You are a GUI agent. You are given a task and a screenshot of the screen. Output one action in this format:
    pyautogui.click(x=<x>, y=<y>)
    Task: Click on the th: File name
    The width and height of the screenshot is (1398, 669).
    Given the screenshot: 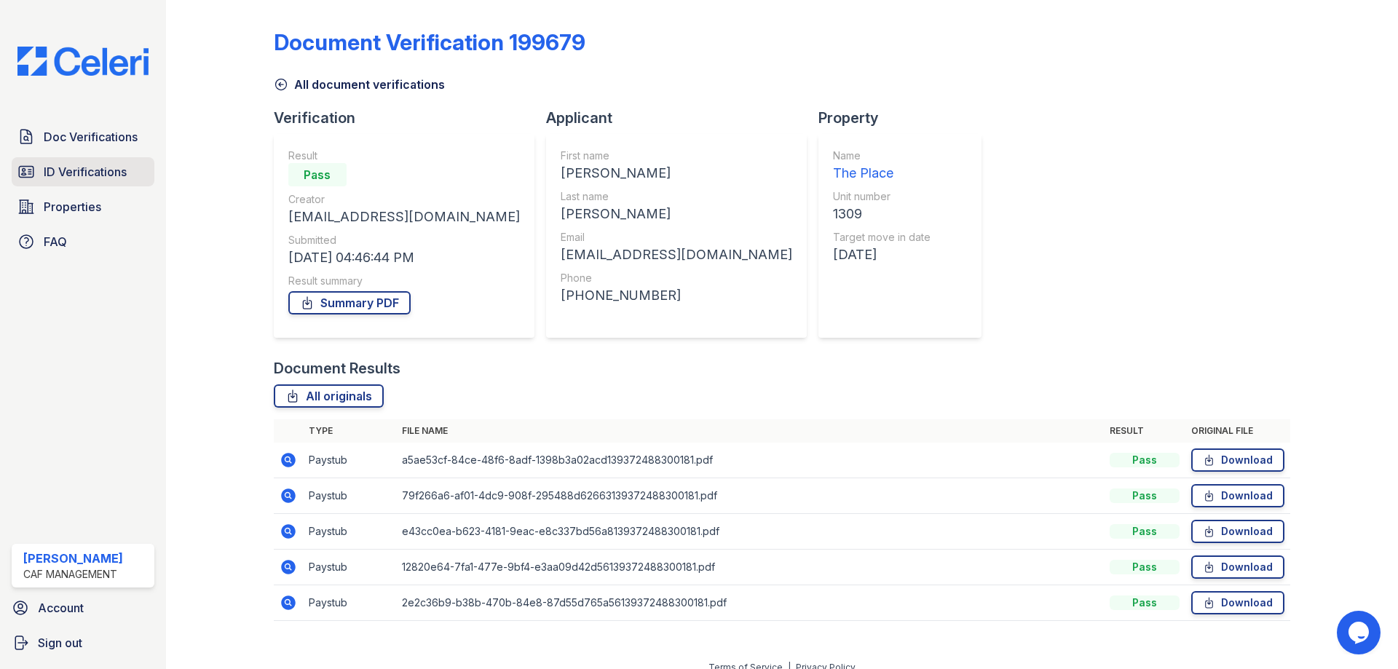 What is the action you would take?
    pyautogui.click(x=750, y=431)
    